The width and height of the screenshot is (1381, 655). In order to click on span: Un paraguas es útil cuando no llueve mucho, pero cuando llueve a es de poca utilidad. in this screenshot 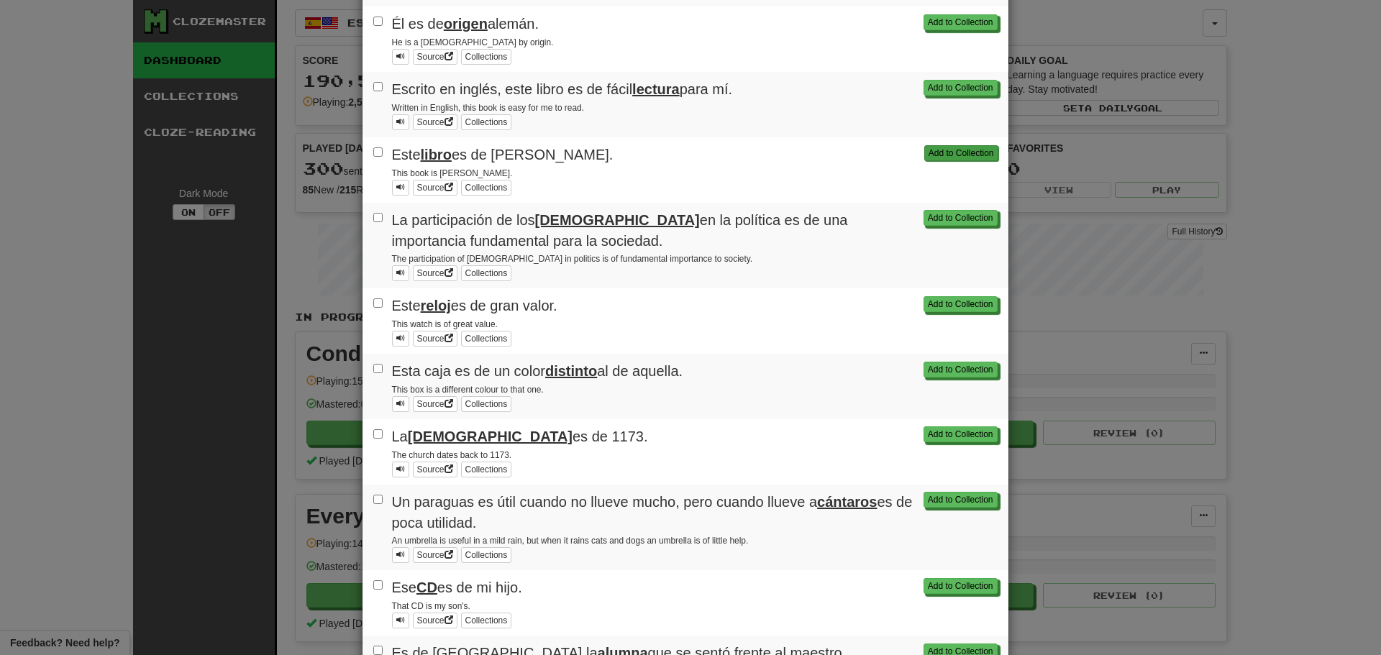, I will do `click(652, 512)`.